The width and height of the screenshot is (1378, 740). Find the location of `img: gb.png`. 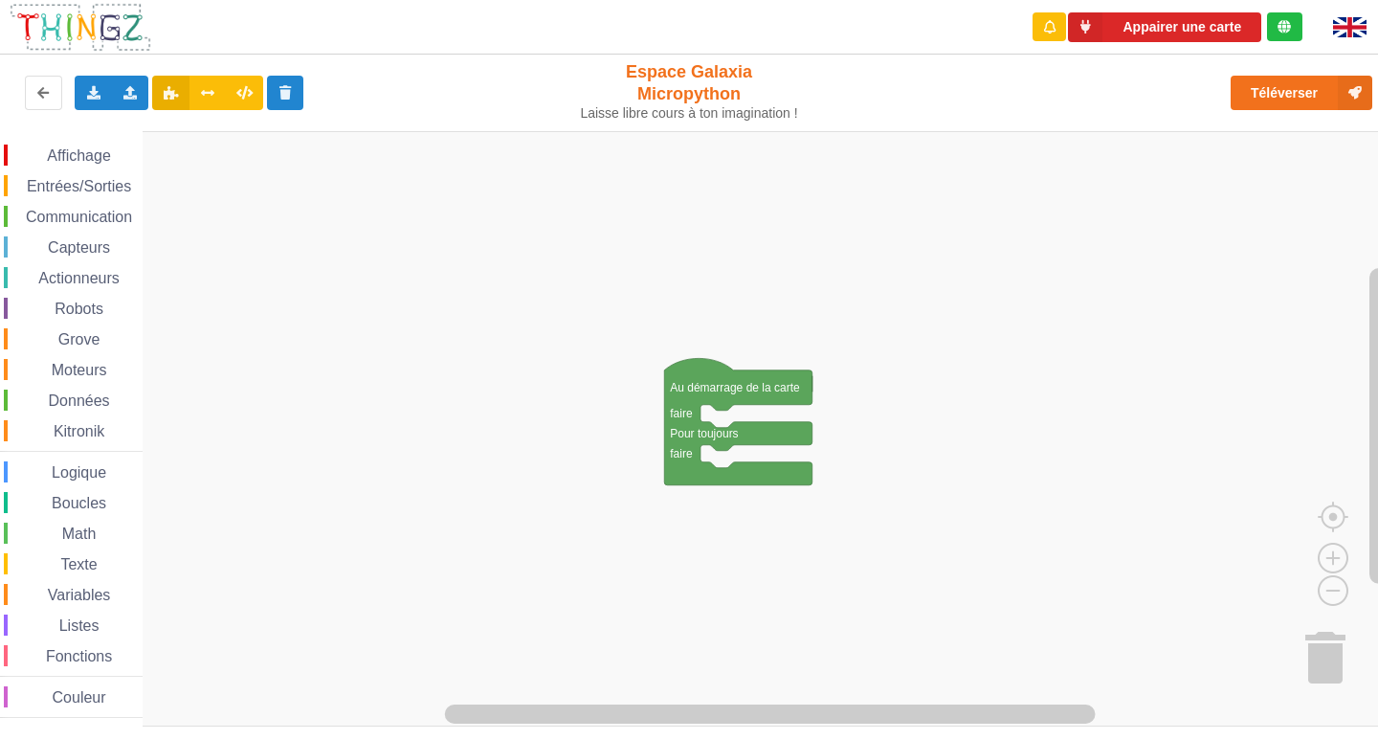

img: gb.png is located at coordinates (1349, 27).